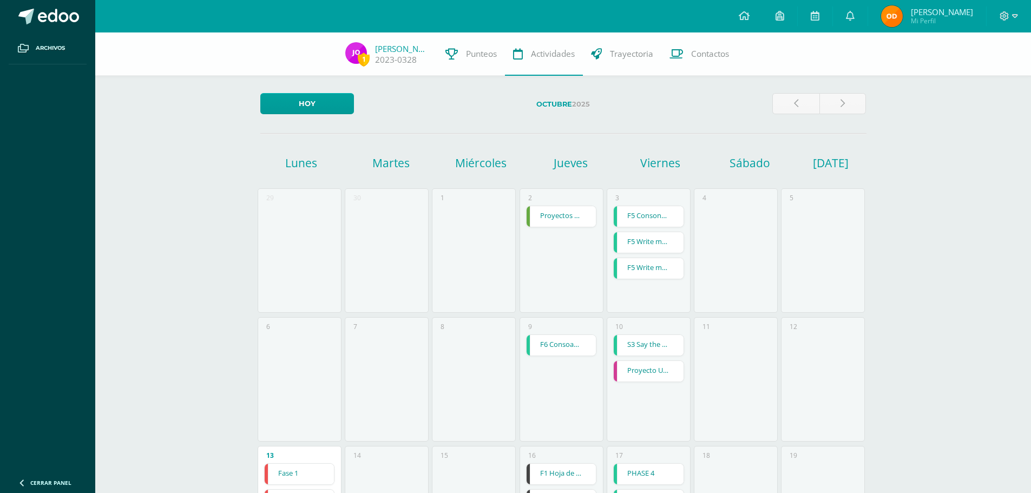  What do you see at coordinates (622, 54) in the screenshot?
I see `a: Trayectoria` at bounding box center [622, 54].